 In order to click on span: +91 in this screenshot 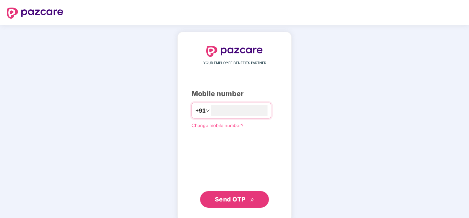, I will do `click(201, 110)`.